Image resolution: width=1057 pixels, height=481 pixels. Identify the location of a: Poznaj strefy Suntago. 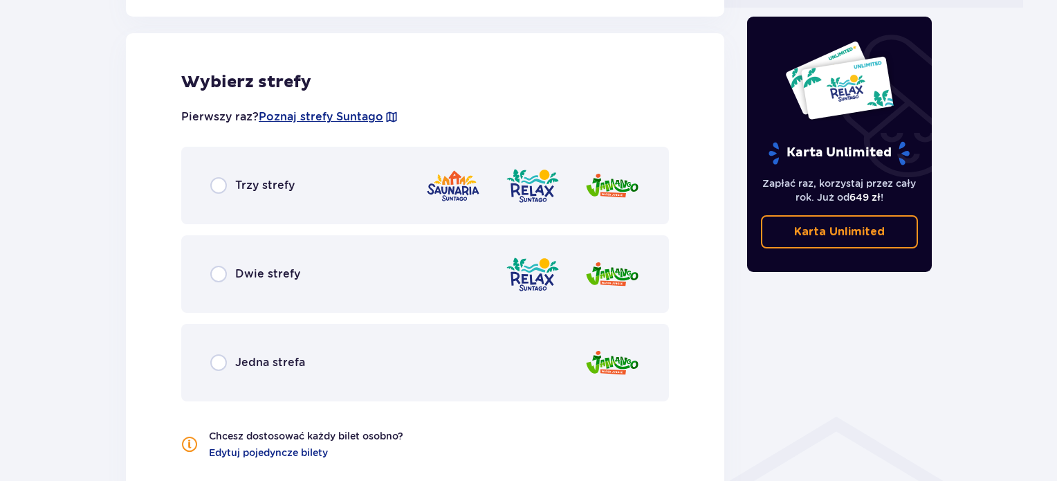
(321, 117).